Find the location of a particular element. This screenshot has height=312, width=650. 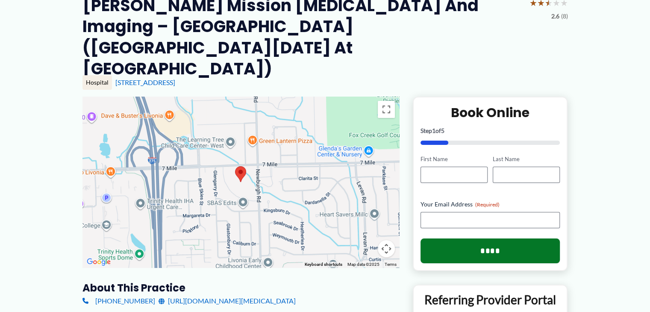

span: (8) is located at coordinates (564, 16).